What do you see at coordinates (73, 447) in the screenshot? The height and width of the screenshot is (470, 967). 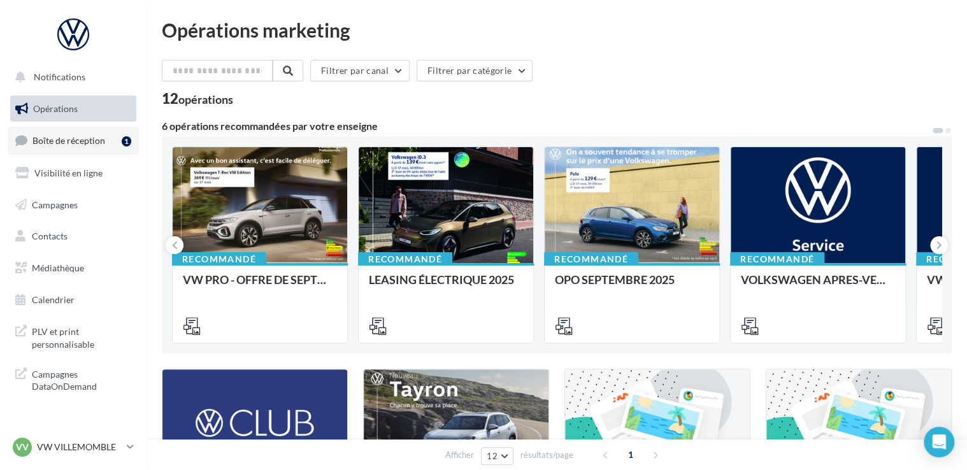 I see `a: VV VW VILLEMOMBLE` at bounding box center [73, 447].